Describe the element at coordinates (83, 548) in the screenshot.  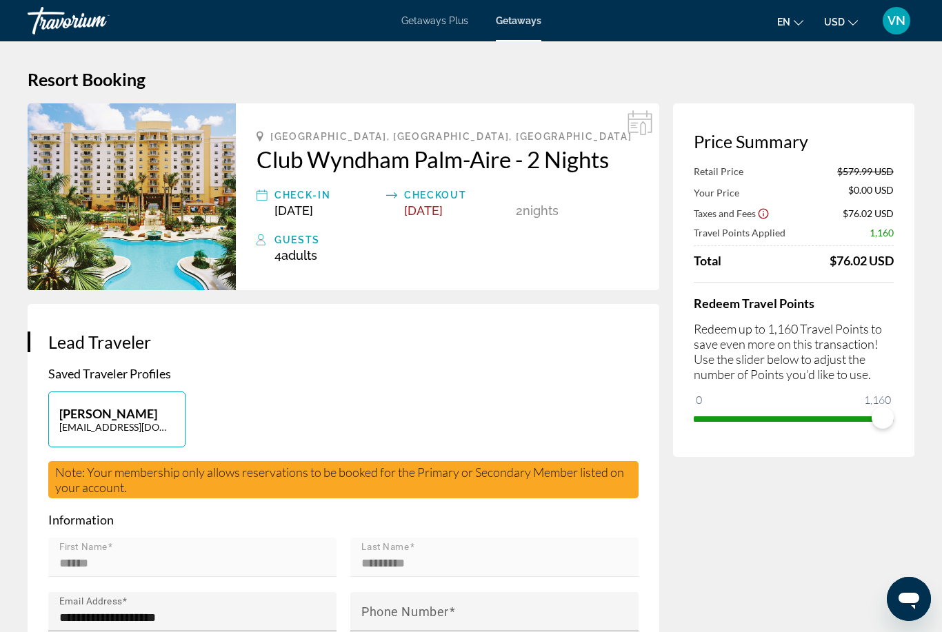
I see `mat-label: First Name` at that location.